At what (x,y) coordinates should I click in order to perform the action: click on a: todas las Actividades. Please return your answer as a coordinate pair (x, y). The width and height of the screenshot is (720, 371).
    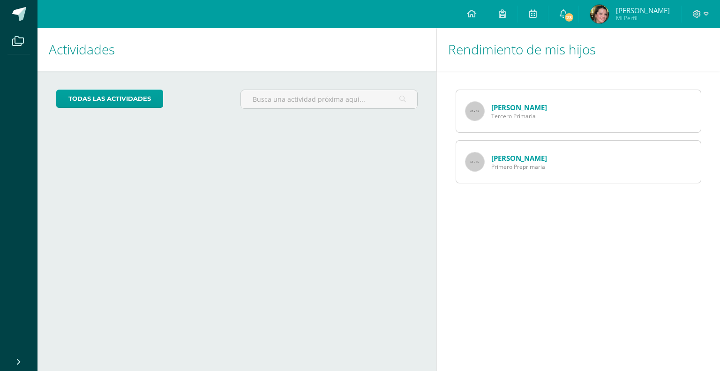
    Looking at the image, I should click on (110, 98).